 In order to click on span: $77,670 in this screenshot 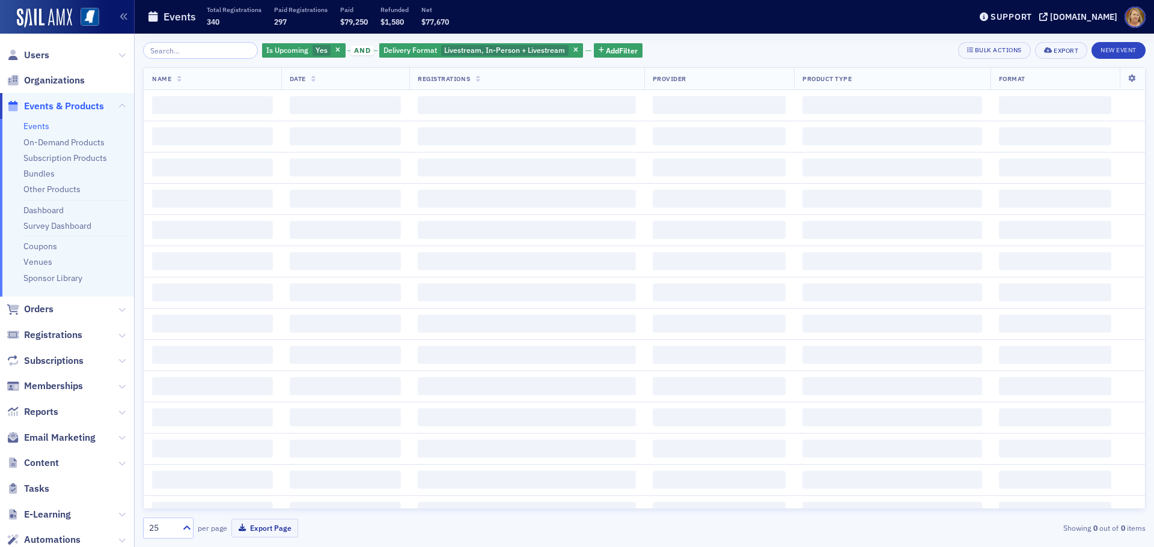, I will do `click(435, 22)`.